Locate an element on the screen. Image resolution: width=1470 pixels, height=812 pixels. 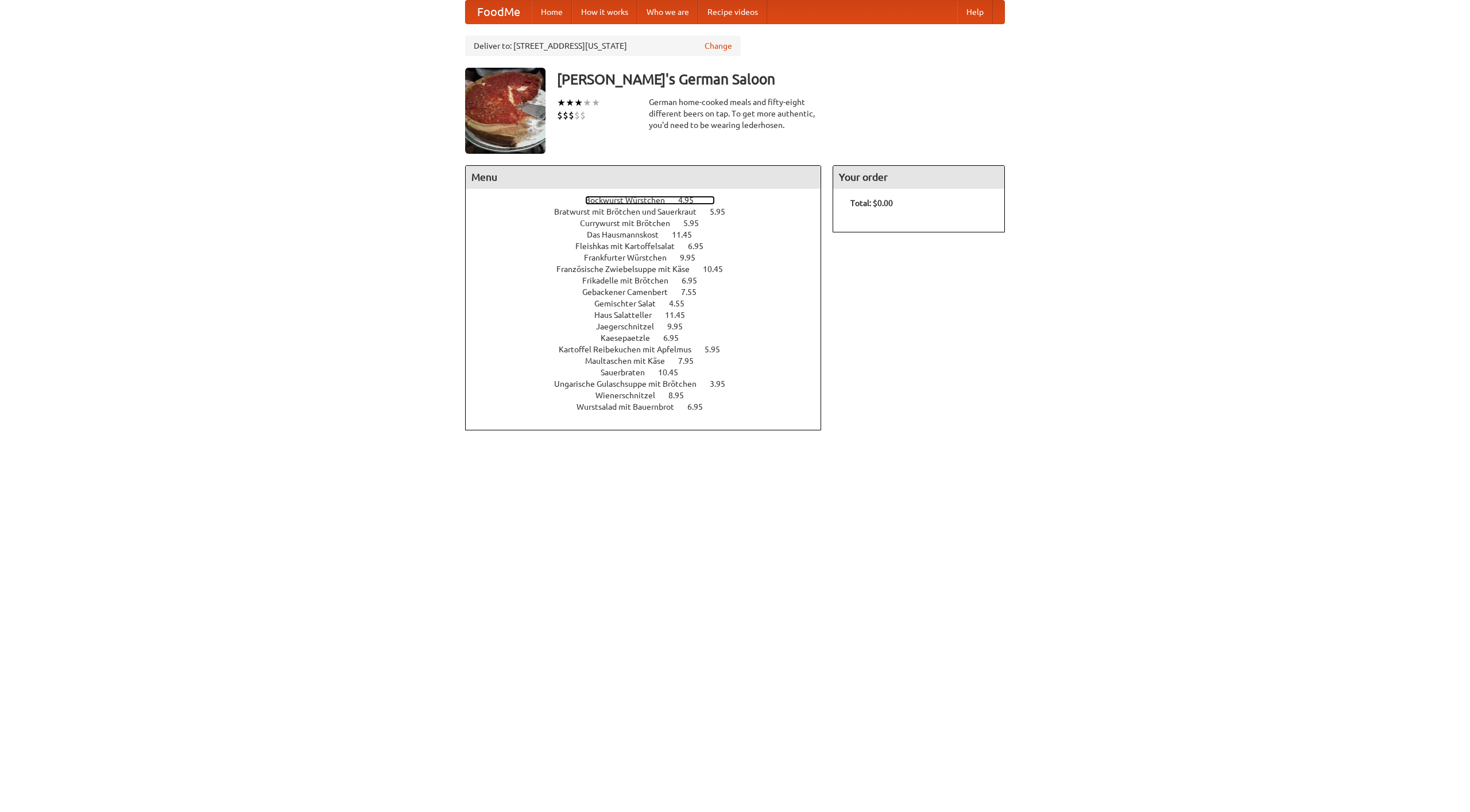
span: 7.95 is located at coordinates (692, 361).